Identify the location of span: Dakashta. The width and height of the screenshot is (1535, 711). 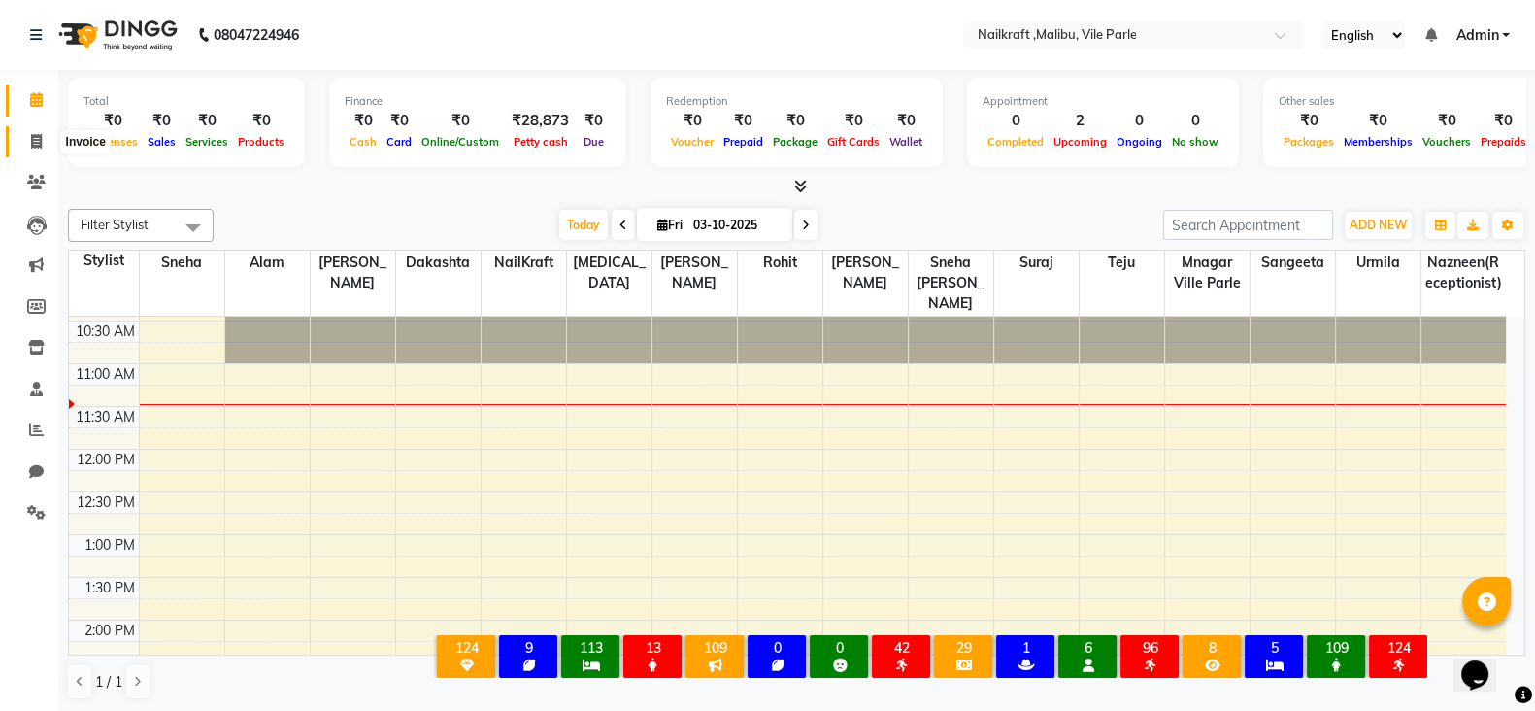
(438, 262).